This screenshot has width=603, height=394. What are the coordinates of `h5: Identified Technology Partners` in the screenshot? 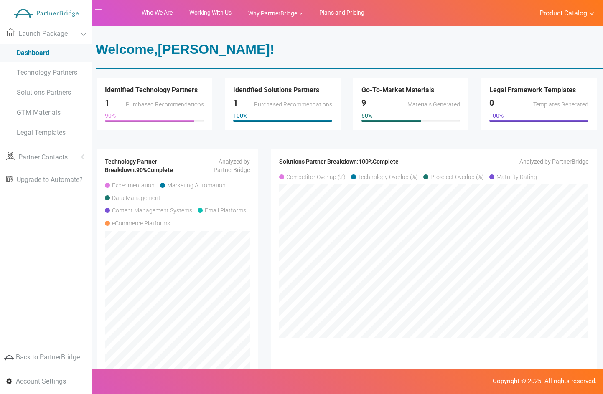 It's located at (154, 90).